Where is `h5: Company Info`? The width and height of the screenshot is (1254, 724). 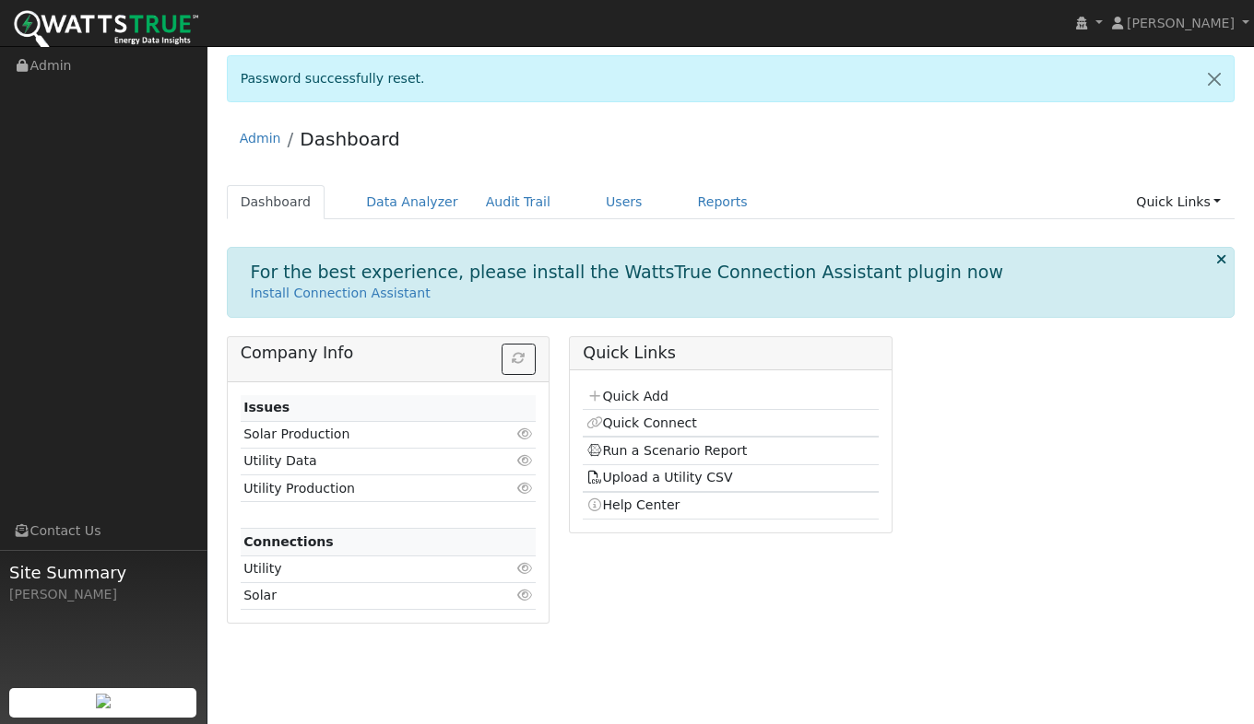
h5: Company Info is located at coordinates (388, 353).